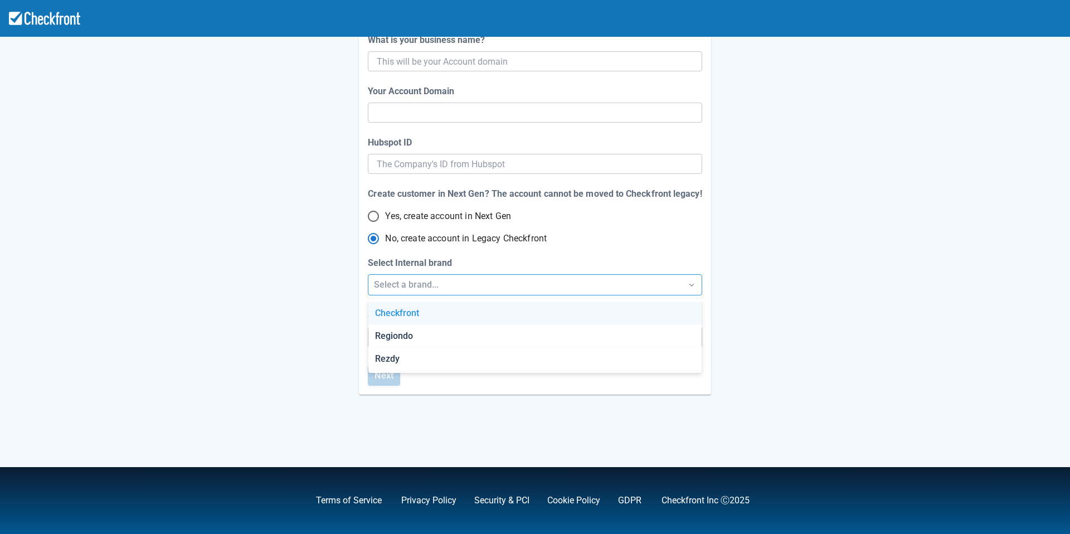 The height and width of the screenshot is (534, 1070). What do you see at coordinates (413, 91) in the screenshot?
I see `label: Your Account Domain` at bounding box center [413, 91].